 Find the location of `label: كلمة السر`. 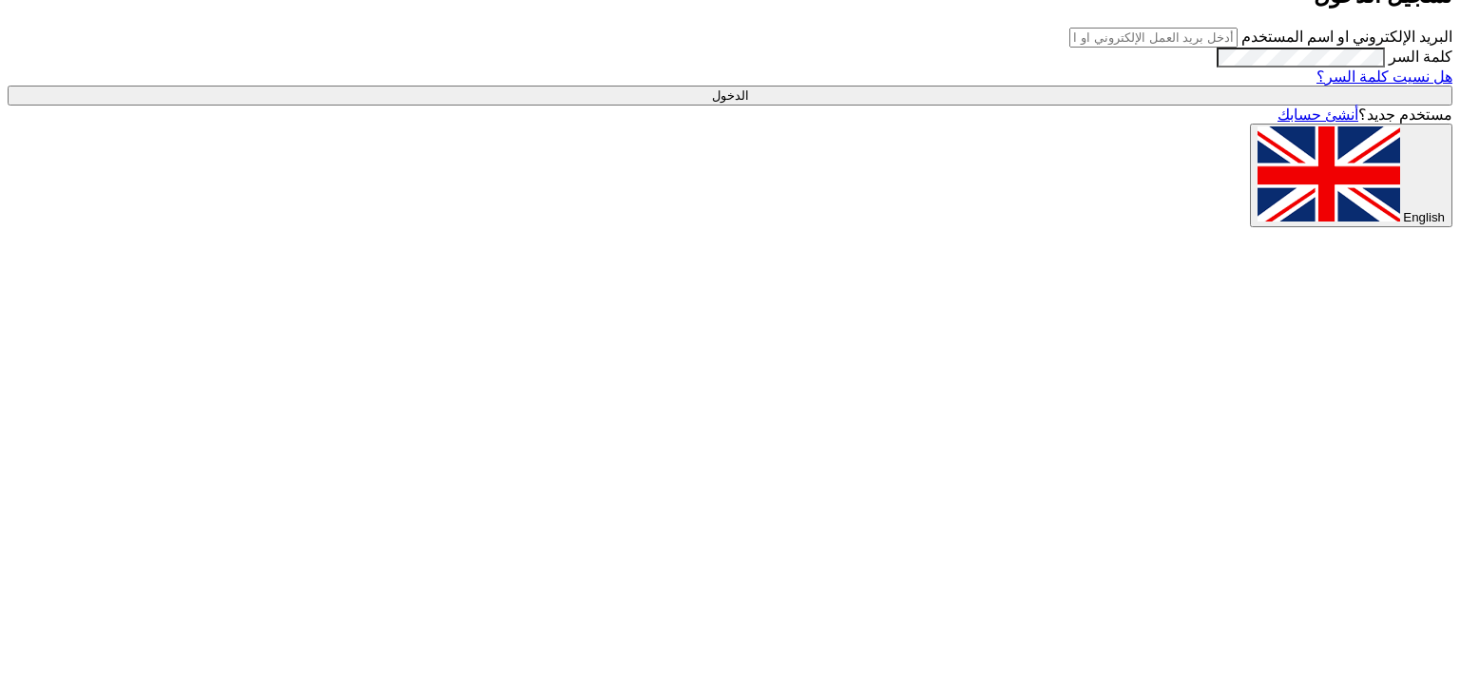

label: كلمة السر is located at coordinates (1420, 56).